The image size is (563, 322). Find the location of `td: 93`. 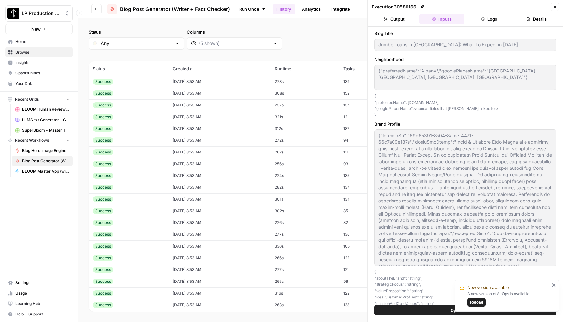

td: 93 is located at coordinates (366, 164).